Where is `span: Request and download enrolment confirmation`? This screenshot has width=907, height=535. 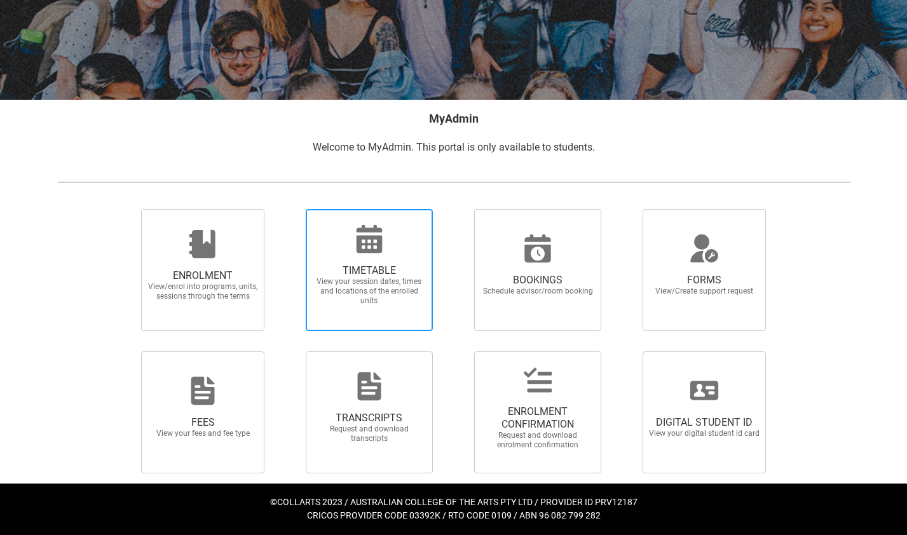
span: Request and download enrolment confirmation is located at coordinates (538, 441).